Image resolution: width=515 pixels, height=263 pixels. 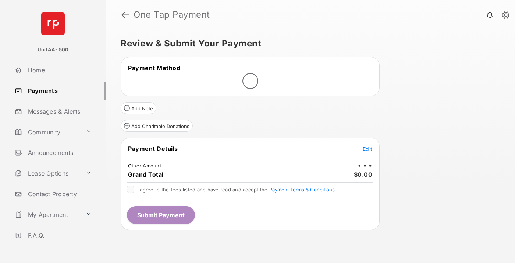 I want to click on a: Home, so click(x=59, y=70).